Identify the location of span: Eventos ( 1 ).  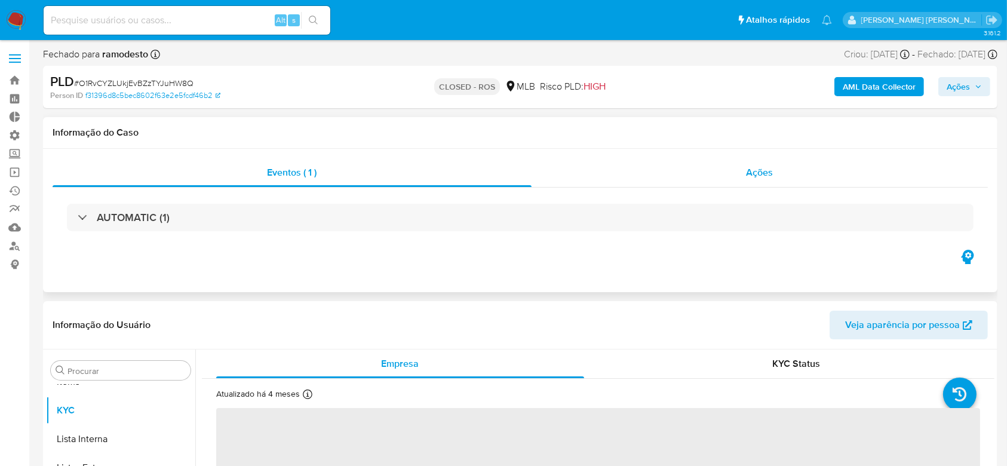
(292, 172).